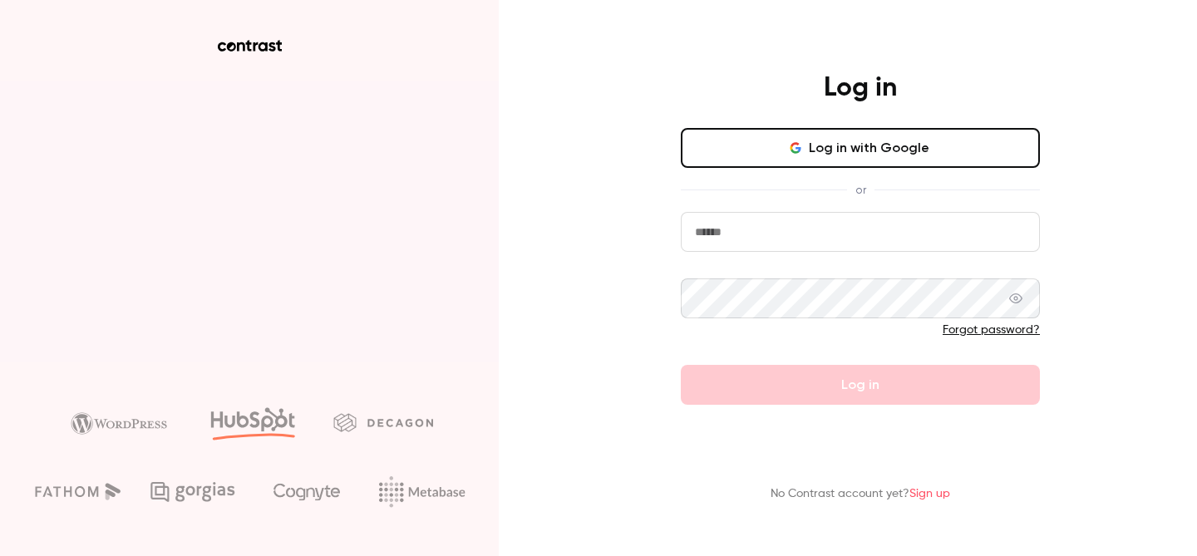 The width and height of the screenshot is (1197, 556). I want to click on a: Forgot password?, so click(991, 330).